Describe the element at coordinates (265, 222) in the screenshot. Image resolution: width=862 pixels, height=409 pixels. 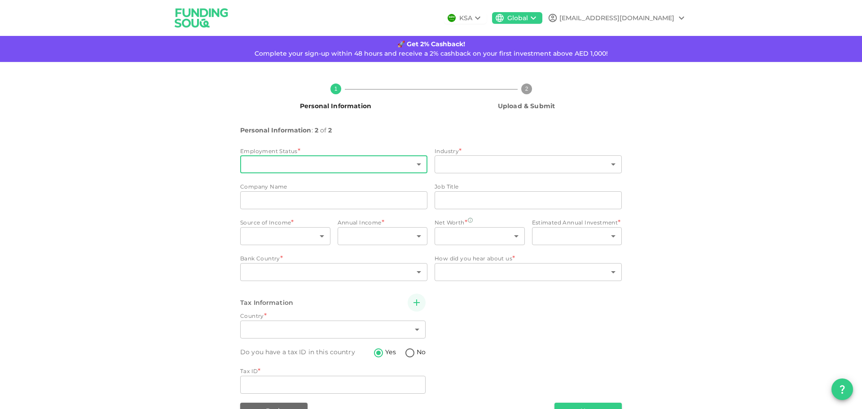
I see `span: Source of Income` at that location.